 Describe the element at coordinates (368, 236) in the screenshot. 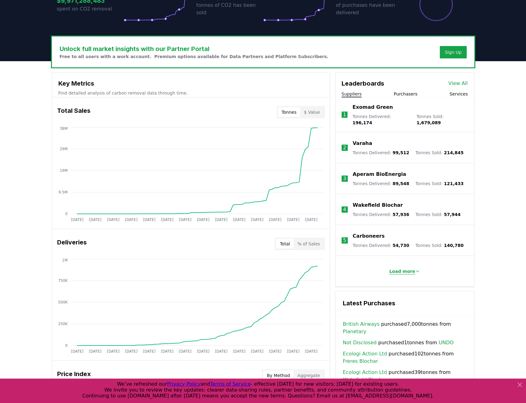

I see `a: Carboneers` at that location.